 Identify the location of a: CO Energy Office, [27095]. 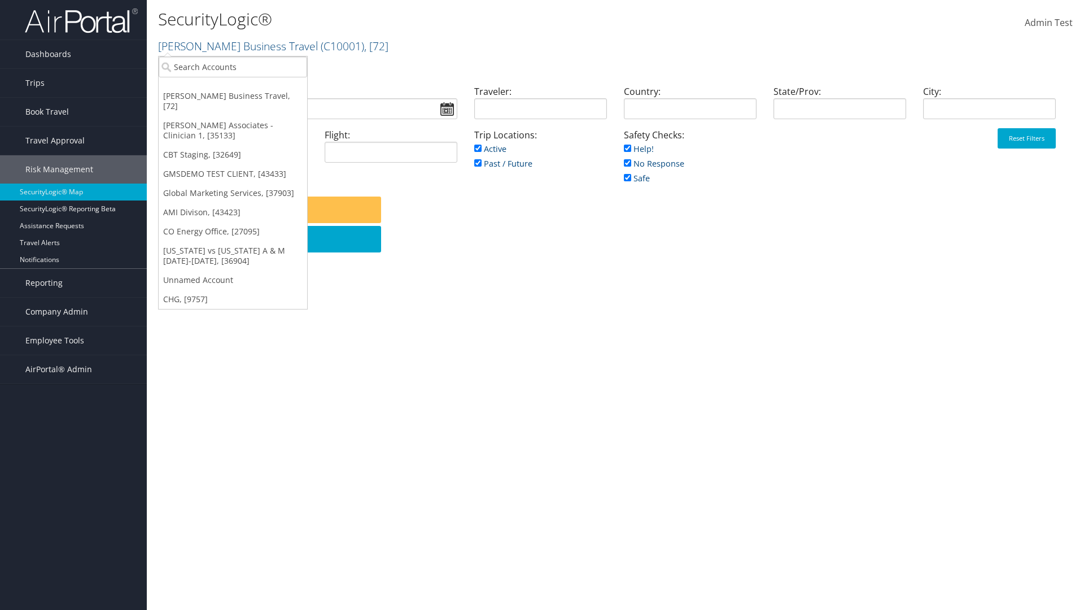
(233, 231).